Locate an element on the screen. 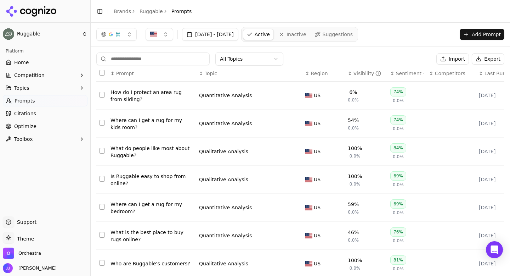 The width and height of the screenshot is (510, 276). a: Who are Ruggable's customers? is located at coordinates (152, 263).